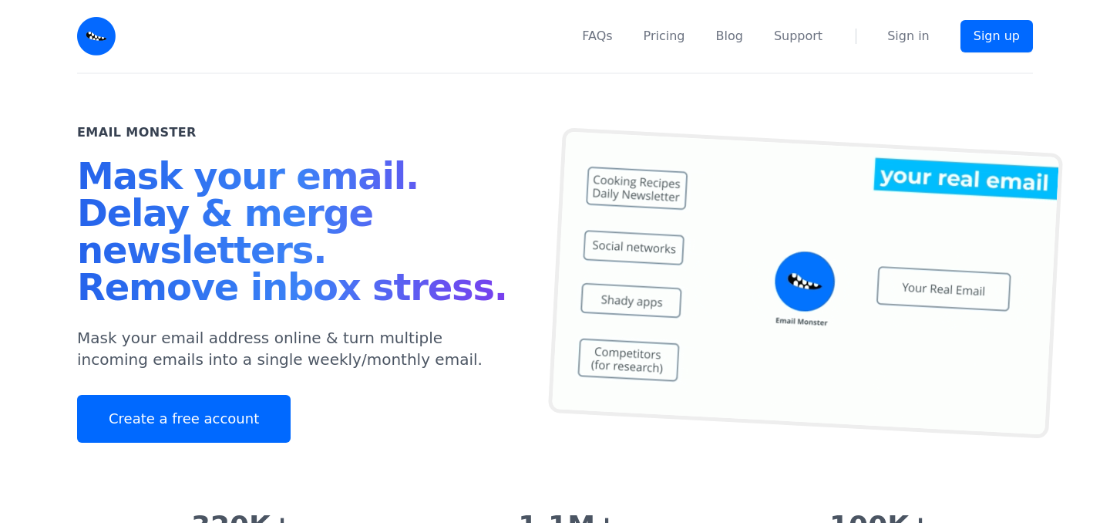 This screenshot has height=523, width=1110. I want to click on a: Sign in, so click(908, 36).